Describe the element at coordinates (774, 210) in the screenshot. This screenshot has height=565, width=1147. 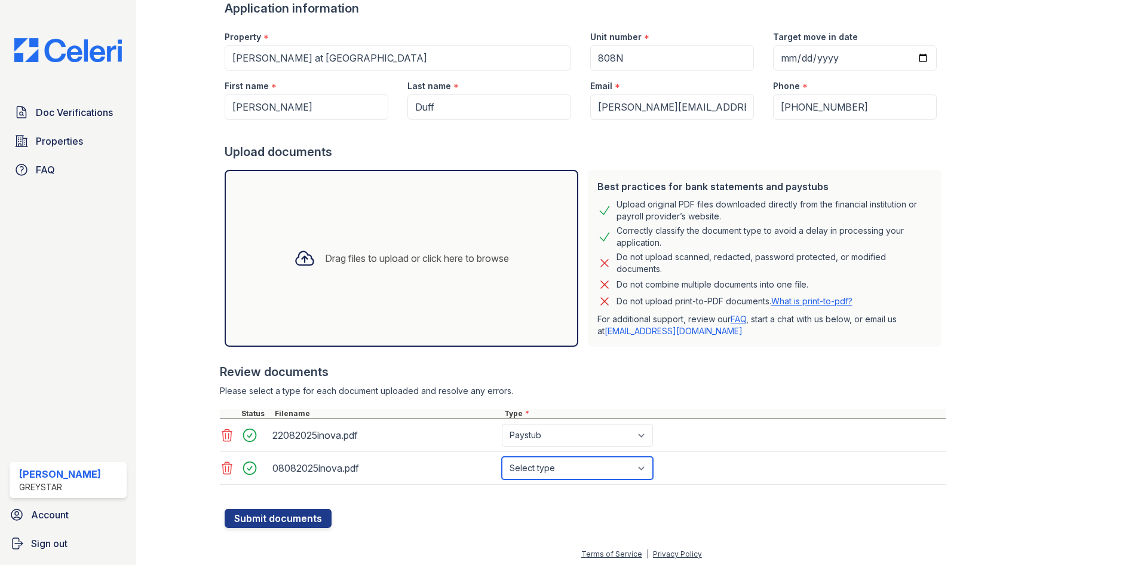
I see `div: Upload original PDF files downloaded directly from the financial institution or payroll provider’...` at that location.